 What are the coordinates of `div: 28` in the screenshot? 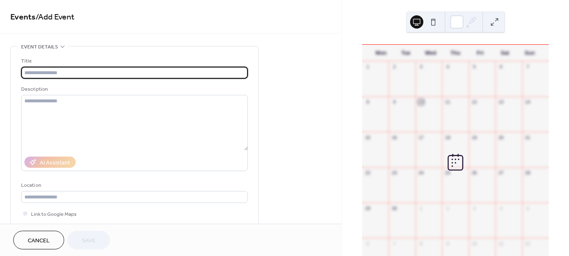 It's located at (527, 172).